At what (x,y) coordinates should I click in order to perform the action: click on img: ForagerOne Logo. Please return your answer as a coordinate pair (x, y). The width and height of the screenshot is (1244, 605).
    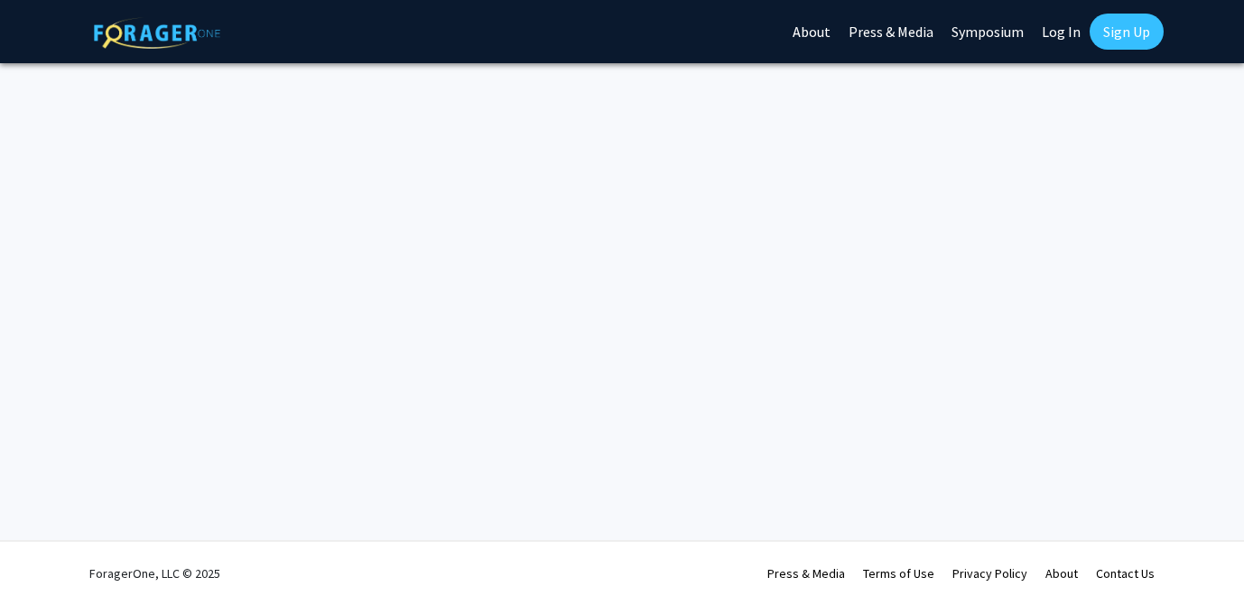
    Looking at the image, I should click on (157, 32).